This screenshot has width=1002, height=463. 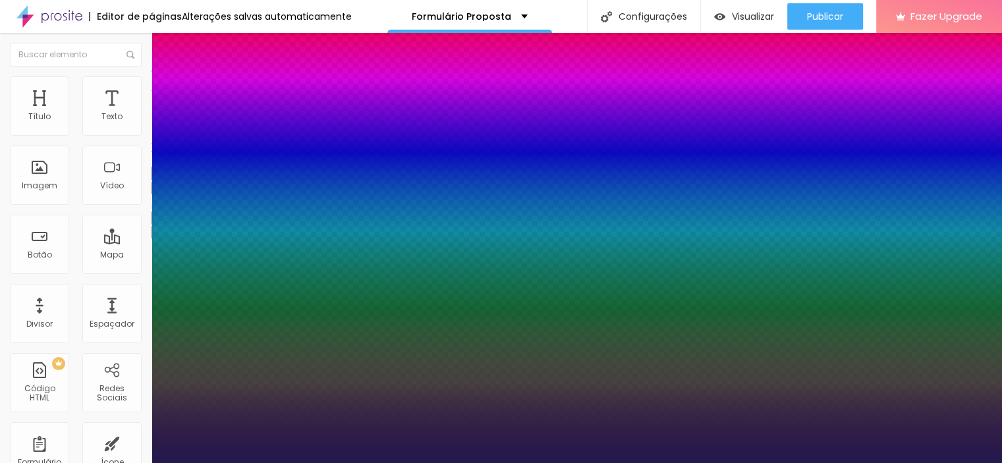 What do you see at coordinates (112, 117) in the screenshot?
I see `div: Texto` at bounding box center [112, 117].